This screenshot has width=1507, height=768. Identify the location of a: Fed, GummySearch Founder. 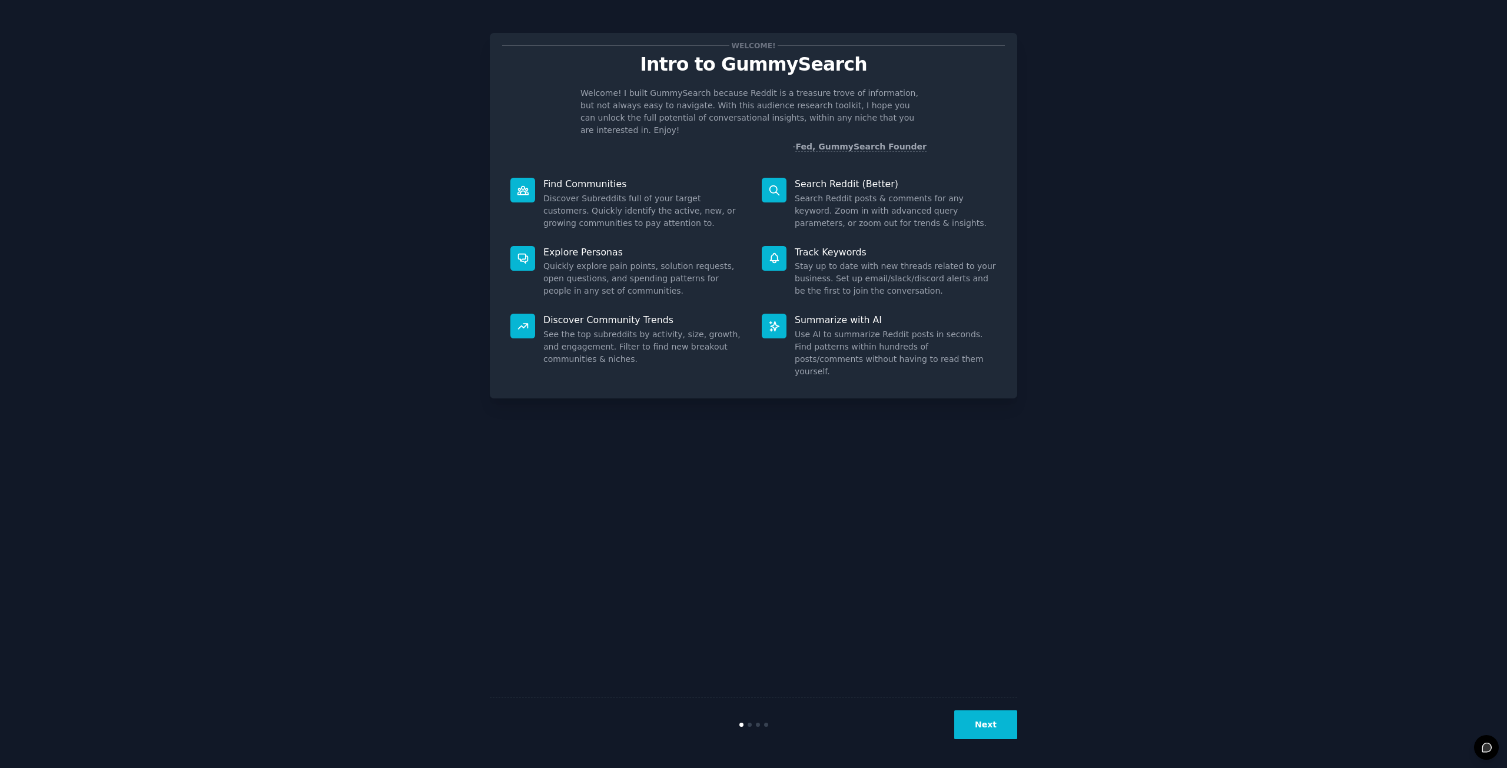
(861, 147).